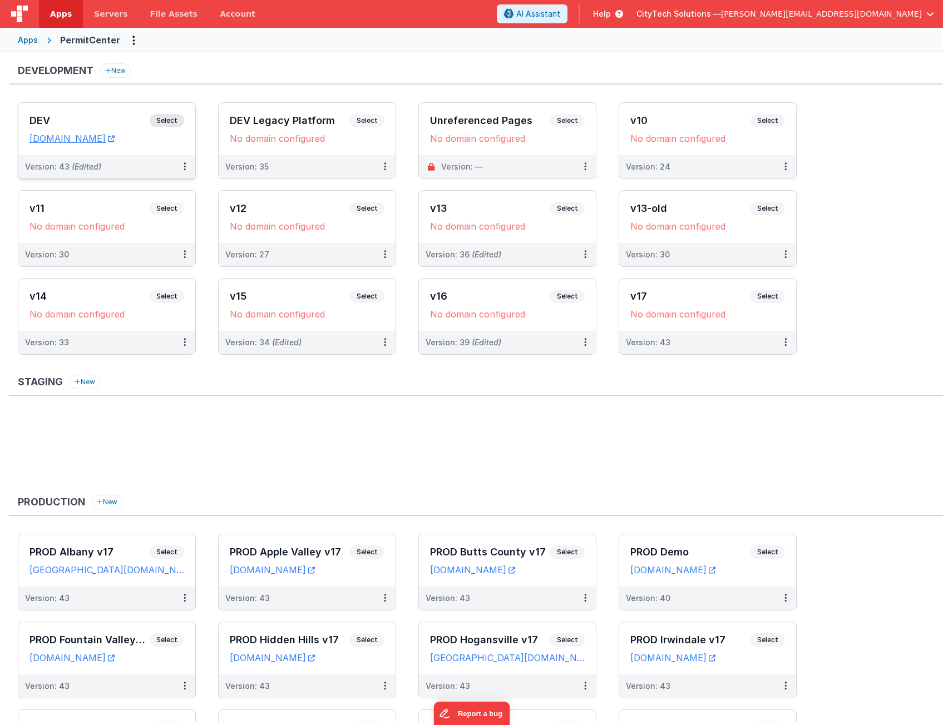 This screenshot has height=725, width=943. I want to click on div: Version: 33, so click(47, 343).